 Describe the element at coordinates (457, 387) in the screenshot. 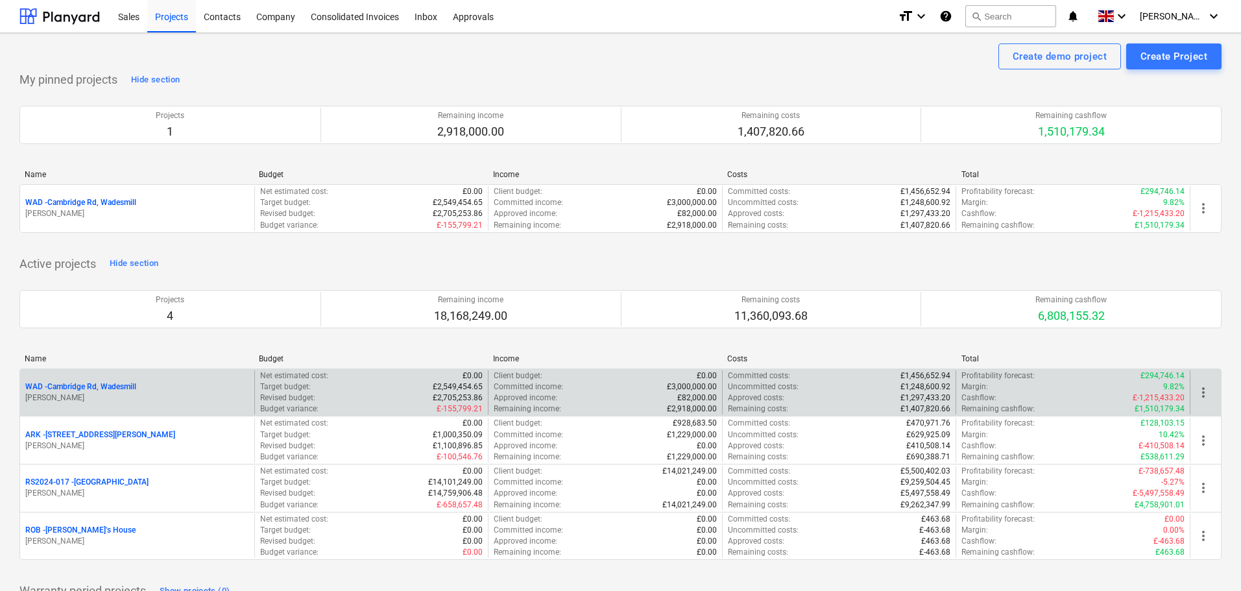

I see `p: £2,549,454.65` at that location.